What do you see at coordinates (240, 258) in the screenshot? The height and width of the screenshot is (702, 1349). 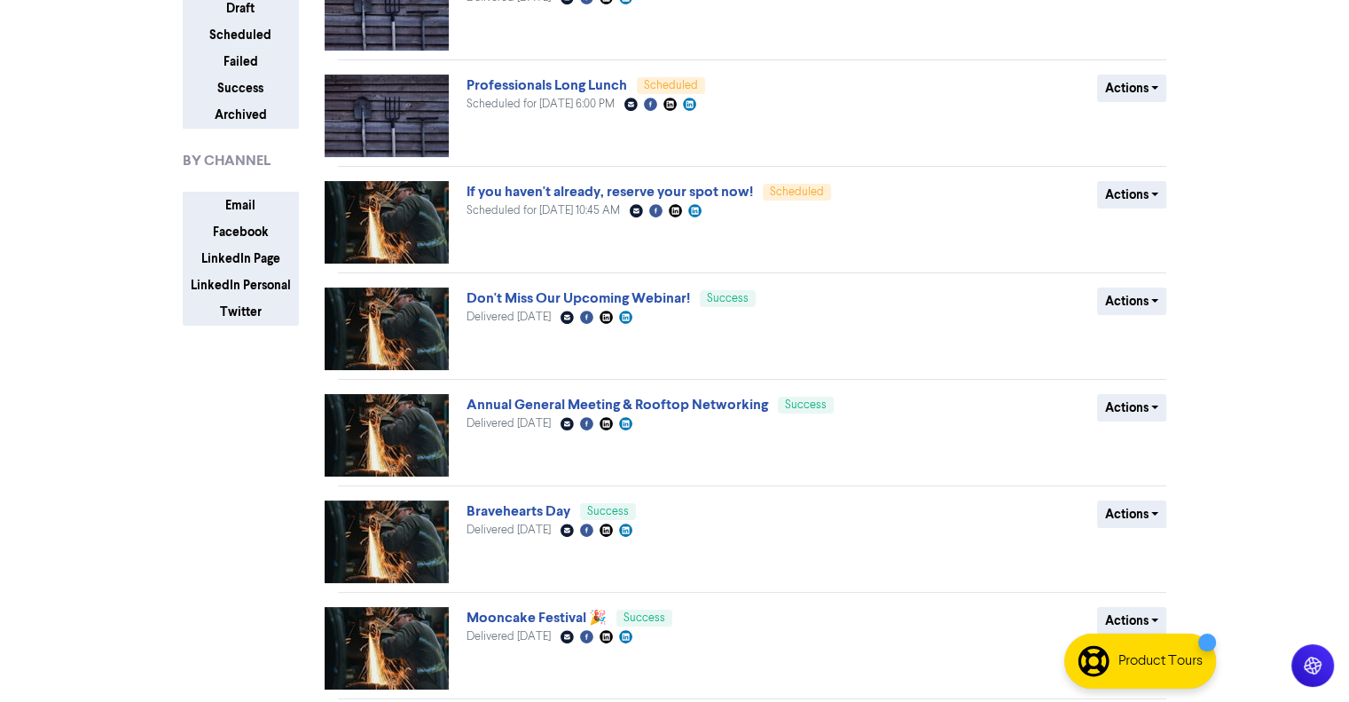 I see `button: LinkedIn Page` at bounding box center [240, 258].